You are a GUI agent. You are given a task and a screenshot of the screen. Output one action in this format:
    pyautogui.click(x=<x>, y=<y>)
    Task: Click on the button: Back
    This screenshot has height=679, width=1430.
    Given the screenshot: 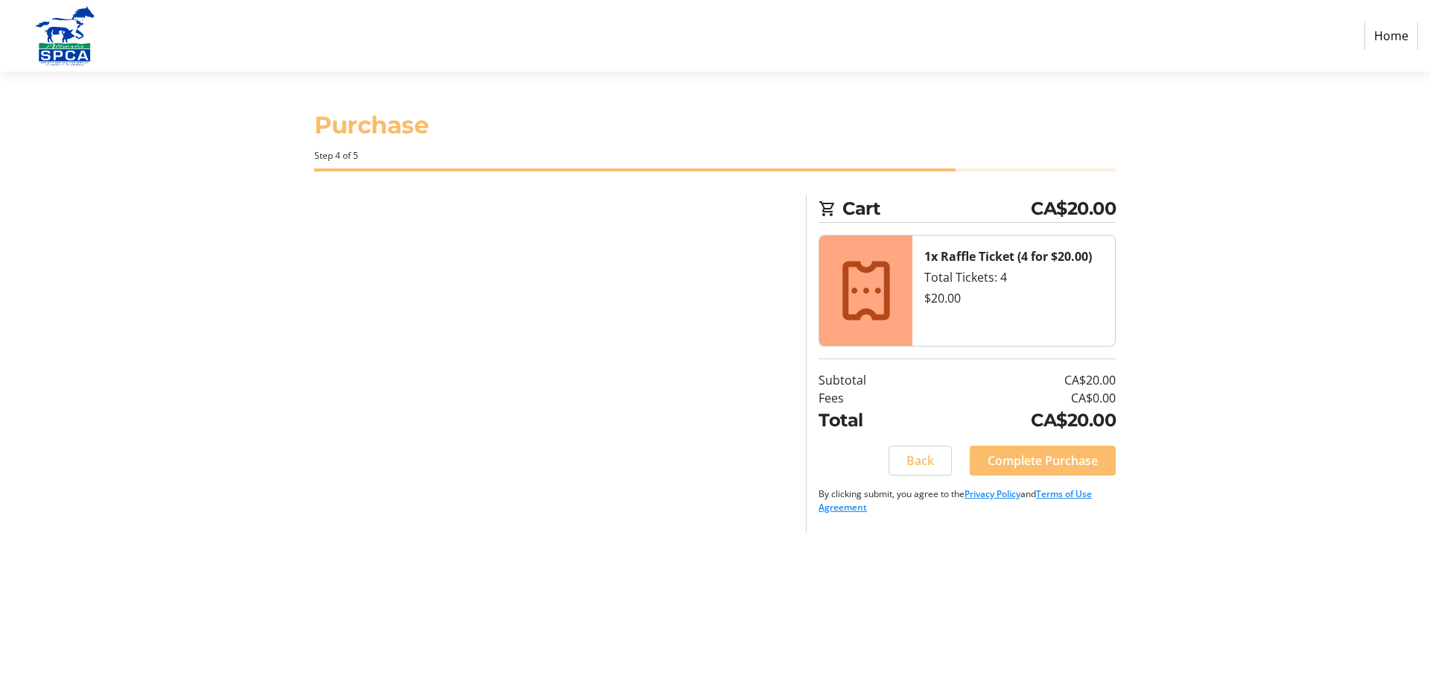 What is the action you would take?
    pyautogui.click(x=920, y=460)
    